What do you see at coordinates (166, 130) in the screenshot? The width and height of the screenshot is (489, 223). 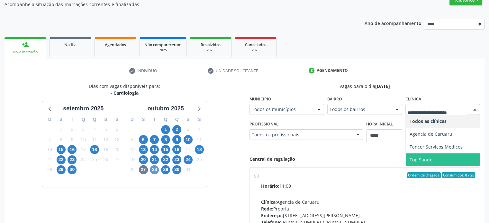 I see `span: quarta-feira, 1 de outubro de 2025` at bounding box center [166, 130].